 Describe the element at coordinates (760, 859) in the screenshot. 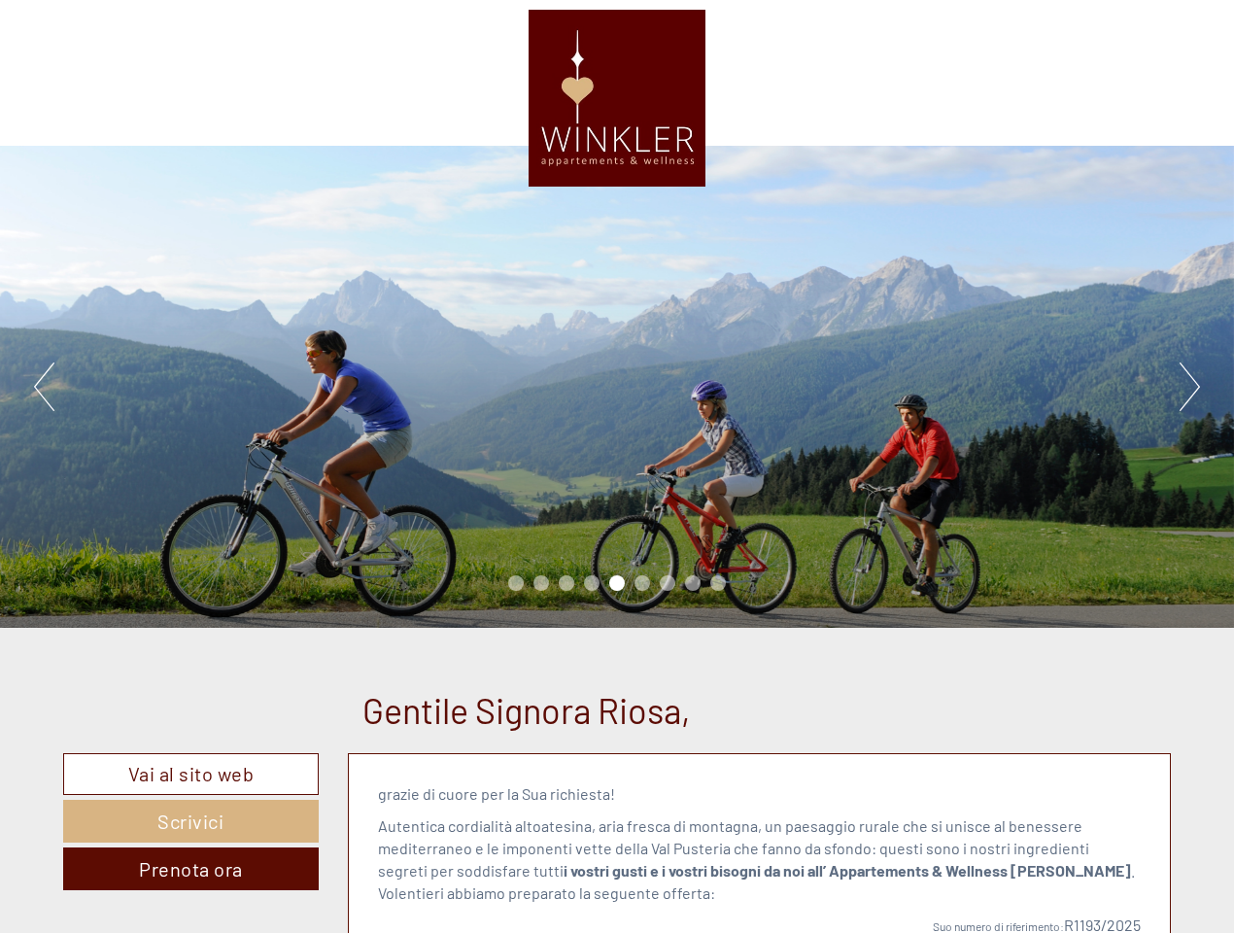

I see `p: Autentica cordialità altoatesina, aria fresca di montagna, un paesaggio rurale che si unisce al b...` at that location.